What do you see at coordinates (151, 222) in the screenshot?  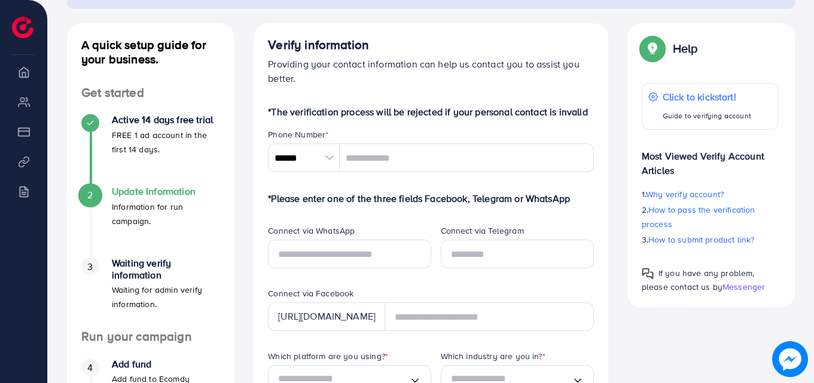 I see `li: Update Information` at bounding box center [151, 222].